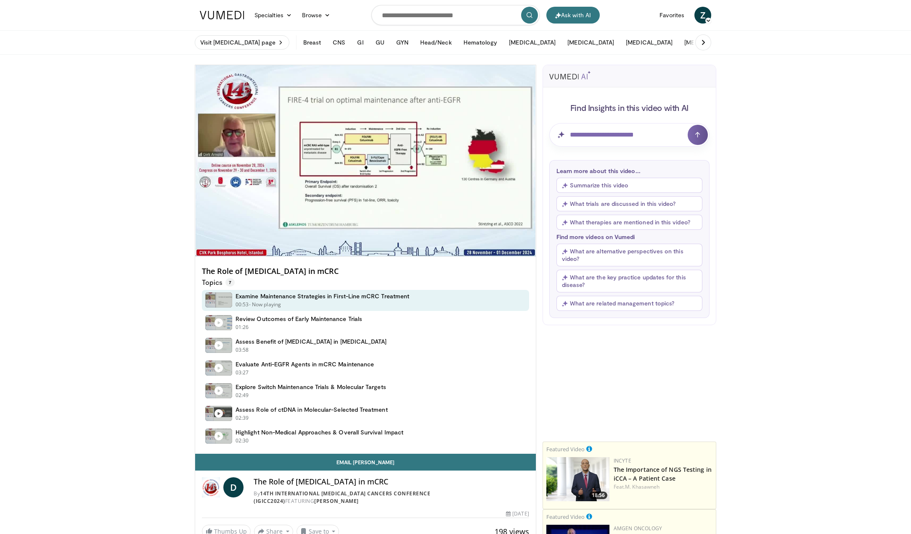  Describe the element at coordinates (316, 15) in the screenshot. I see `a: Browse` at that location.